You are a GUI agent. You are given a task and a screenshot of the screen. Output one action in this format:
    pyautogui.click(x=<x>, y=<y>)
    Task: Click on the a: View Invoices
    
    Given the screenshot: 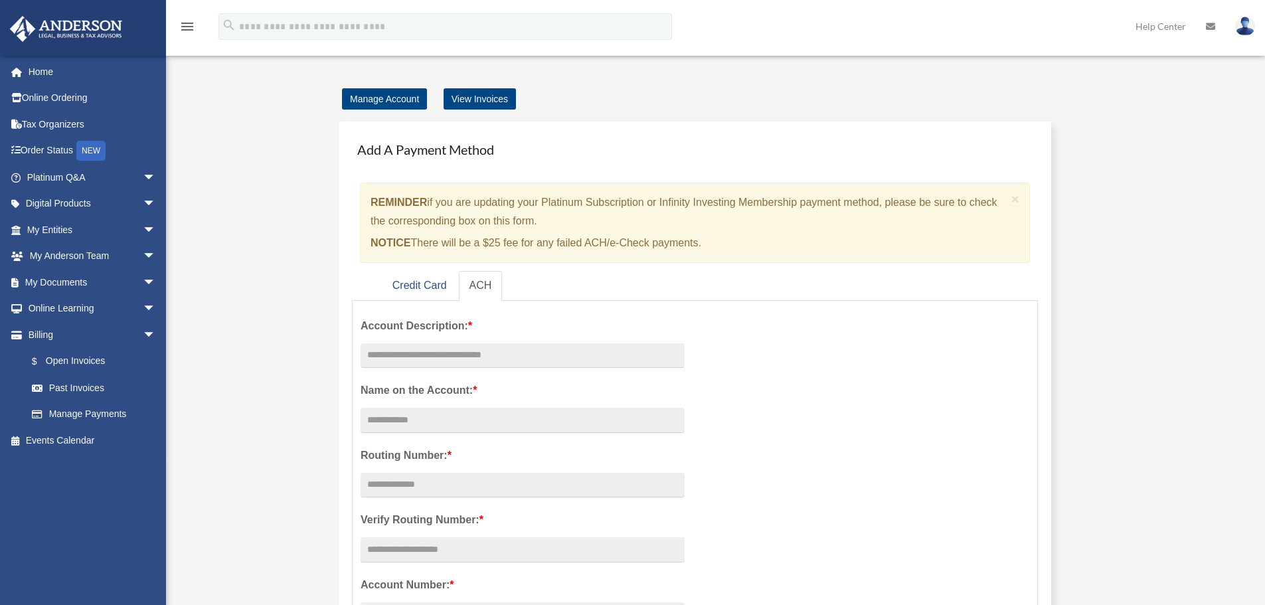 What is the action you would take?
    pyautogui.click(x=480, y=99)
    